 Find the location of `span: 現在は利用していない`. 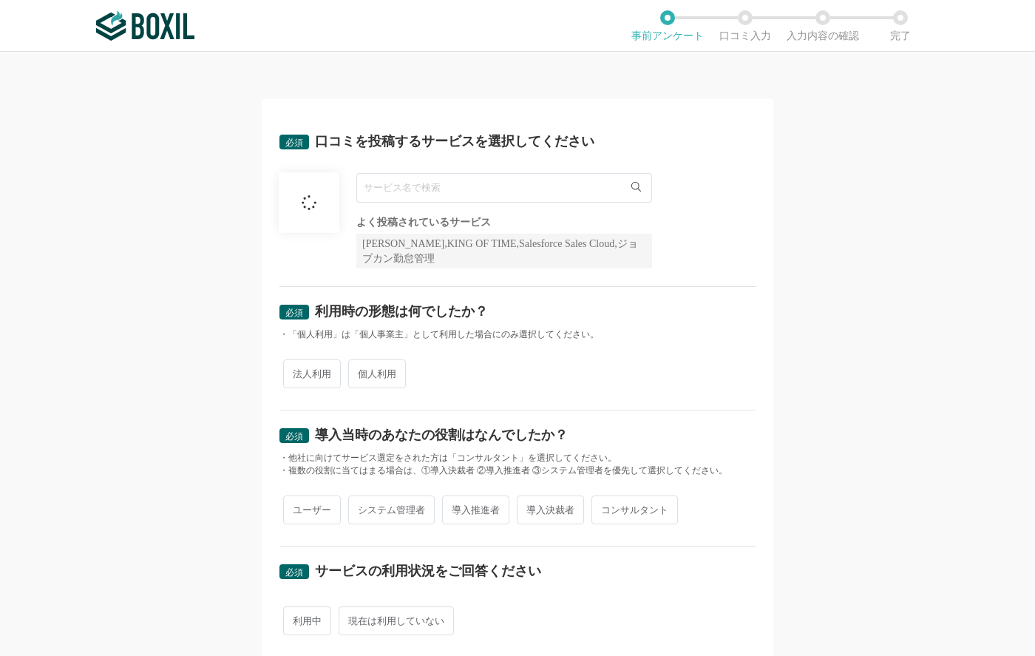

span: 現在は利用していない is located at coordinates (396, 620).